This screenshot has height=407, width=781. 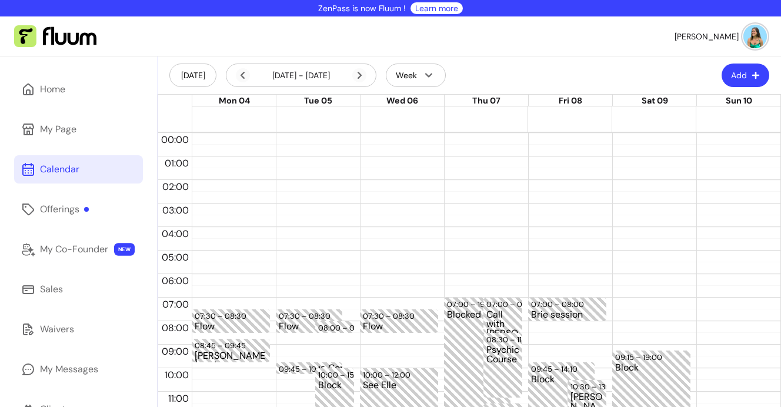 I want to click on button: Tue 05, so click(x=318, y=101).